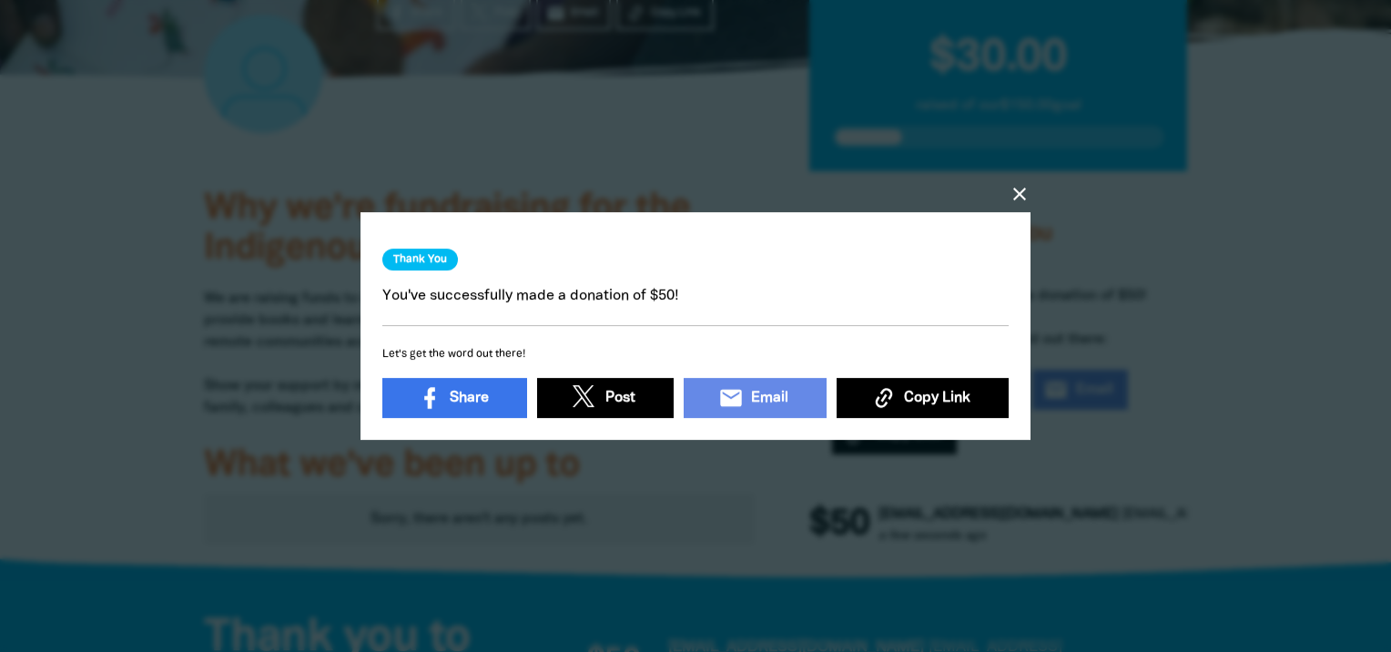 This screenshot has height=652, width=1391. What do you see at coordinates (1019, 194) in the screenshot?
I see `i: close` at bounding box center [1019, 194].